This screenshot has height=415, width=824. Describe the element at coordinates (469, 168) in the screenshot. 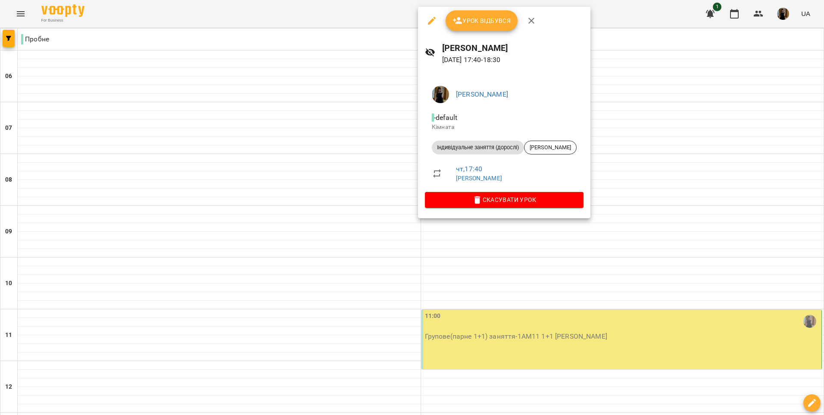

I see `a: чт , 17:40` at that location.